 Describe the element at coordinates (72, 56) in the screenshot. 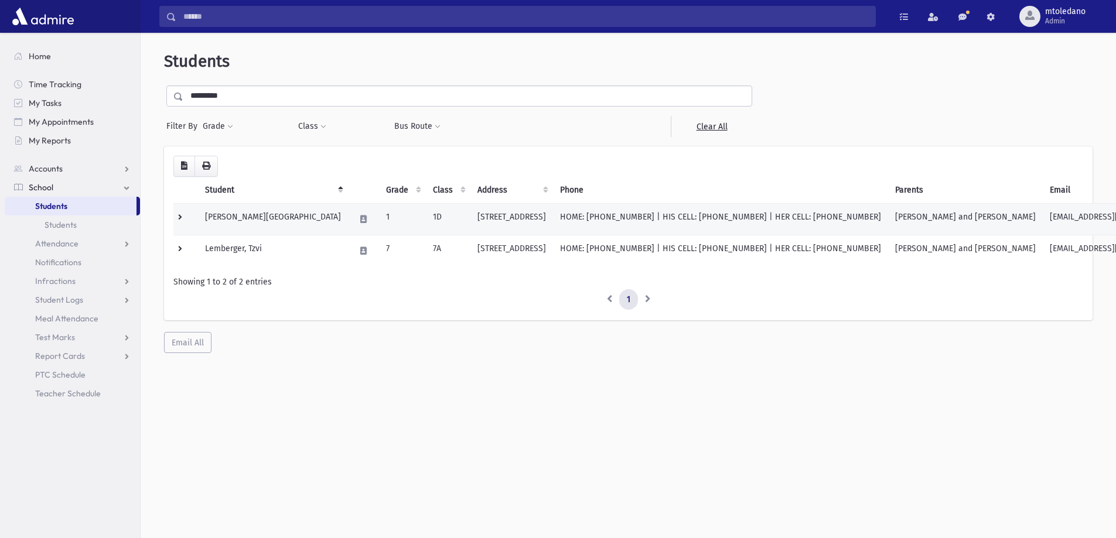

I see `a: Home` at that location.